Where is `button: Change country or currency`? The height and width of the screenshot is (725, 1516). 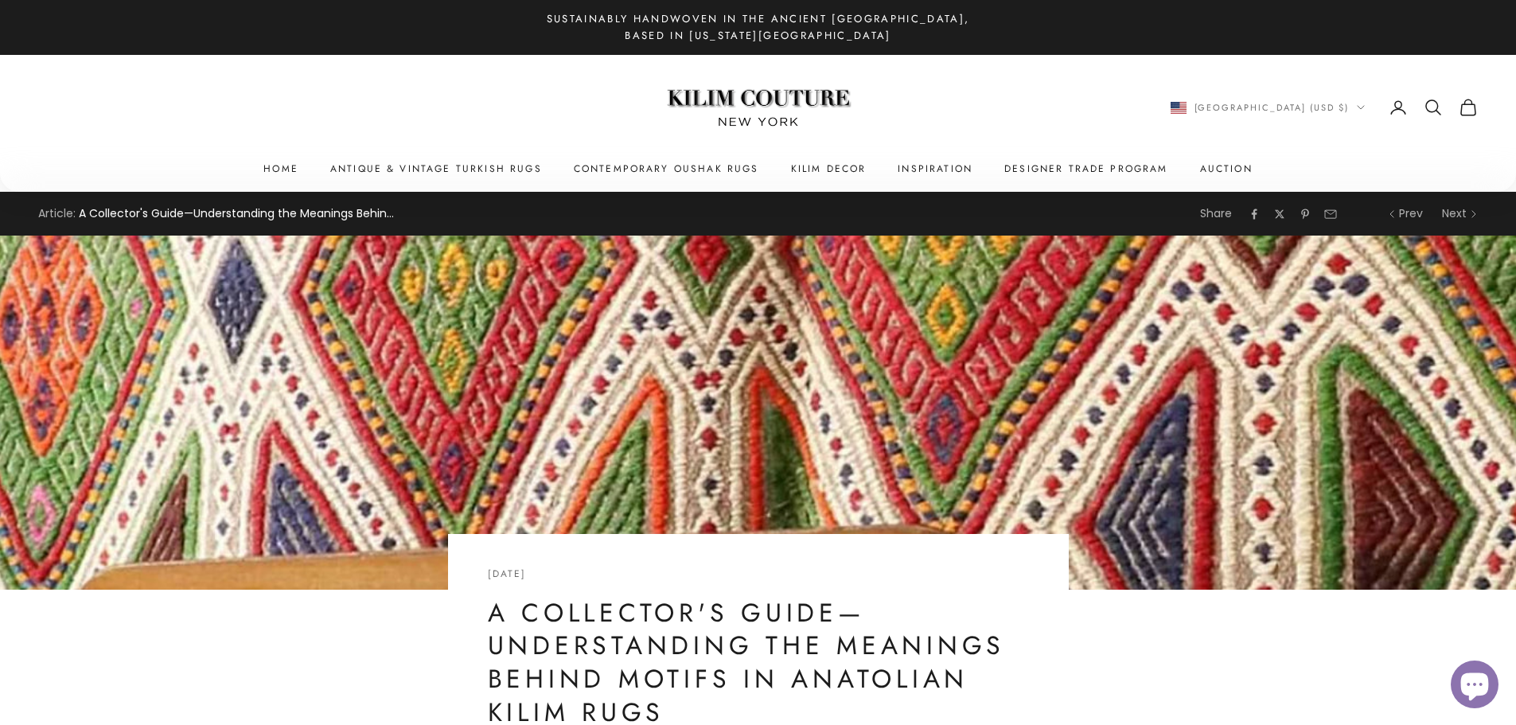
button: Change country or currency is located at coordinates (1268, 107).